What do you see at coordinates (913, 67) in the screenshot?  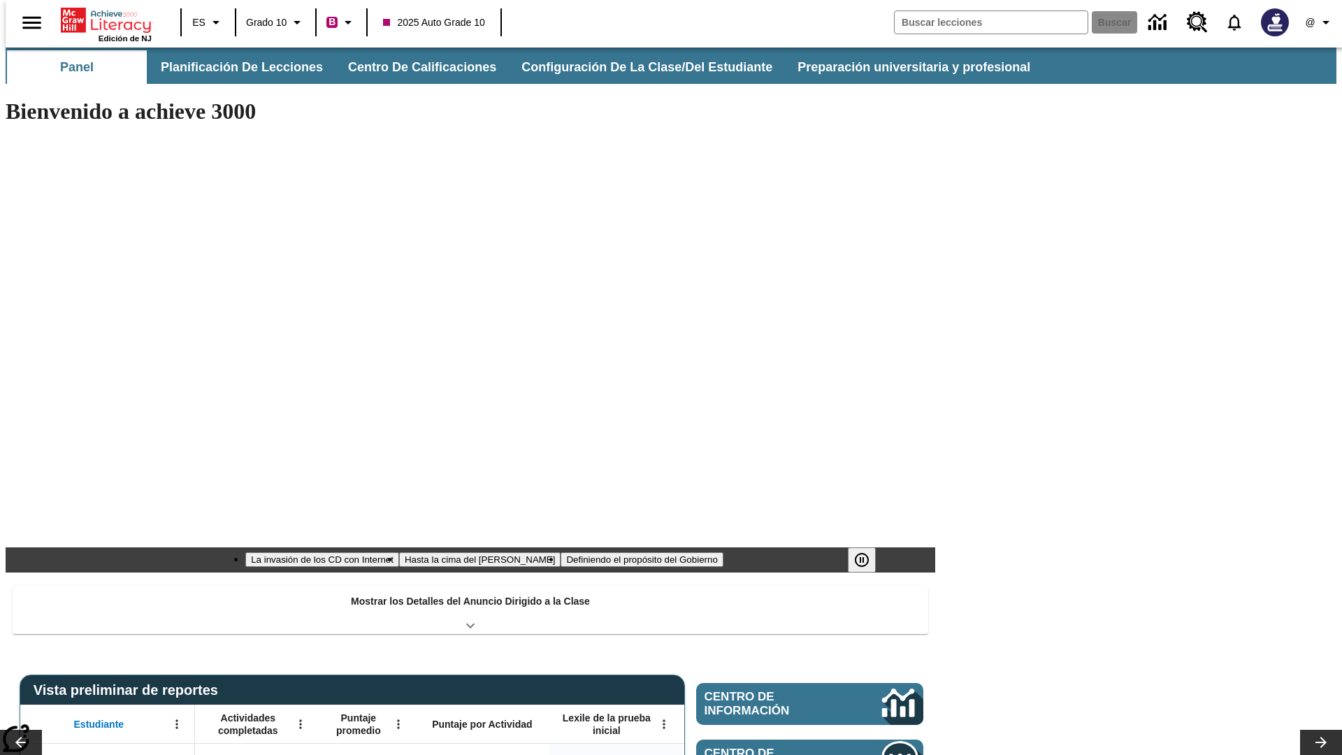 I see `button: Preparación universitaria y profesional` at bounding box center [913, 67].